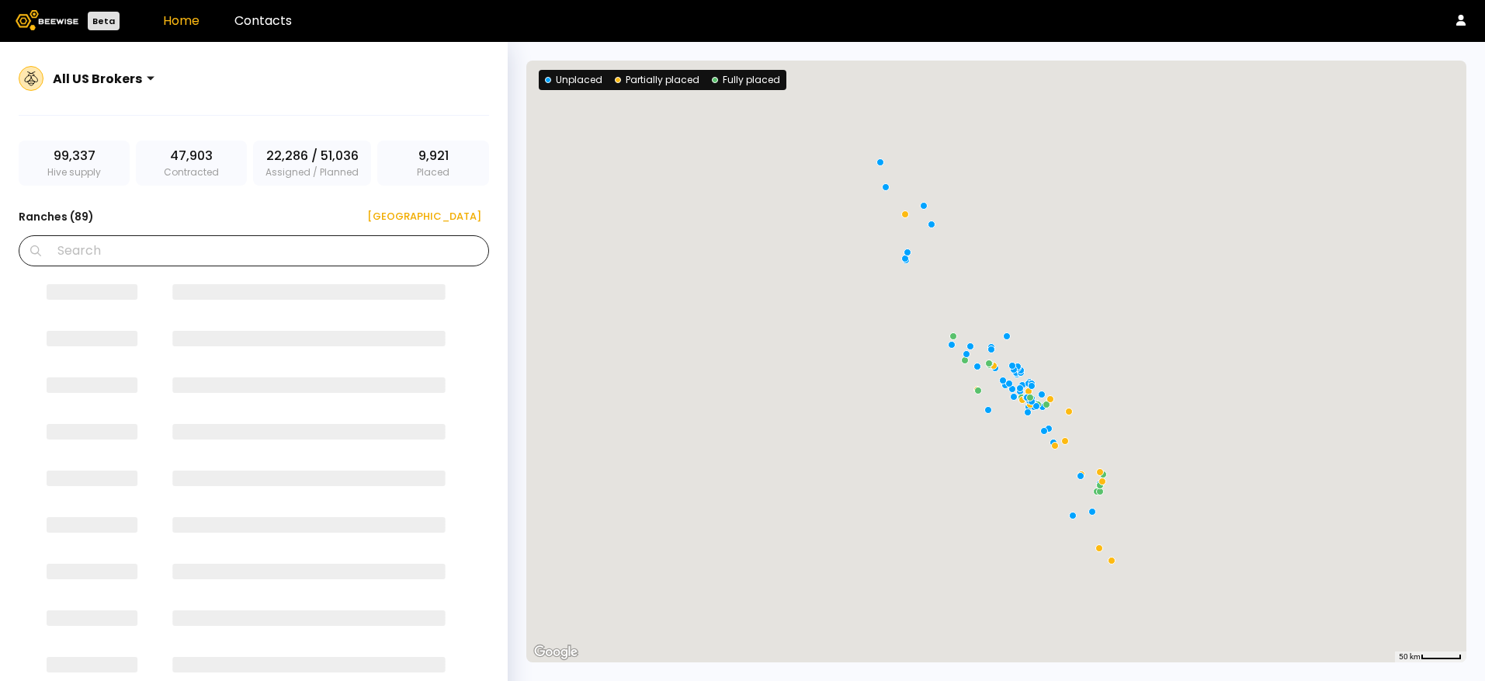 Image resolution: width=1485 pixels, height=681 pixels. What do you see at coordinates (312, 156) in the screenshot?
I see `span: 22,286 / 51,036` at bounding box center [312, 156].